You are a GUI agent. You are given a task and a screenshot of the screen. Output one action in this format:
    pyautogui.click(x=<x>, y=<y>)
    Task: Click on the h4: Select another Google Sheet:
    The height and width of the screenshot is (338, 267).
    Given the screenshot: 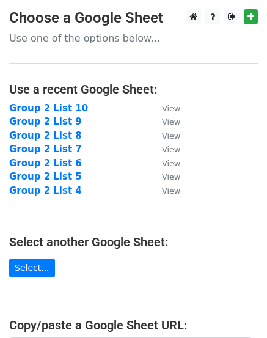 What is the action you would take?
    pyautogui.click(x=133, y=242)
    